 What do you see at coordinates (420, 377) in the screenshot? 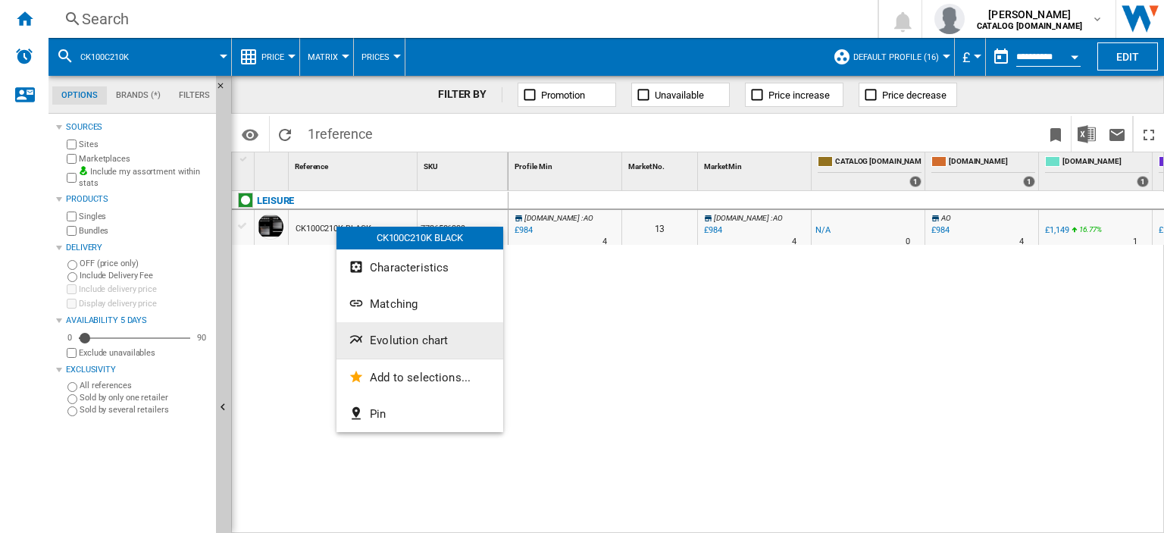
I see `span: Add to selections...` at bounding box center [420, 377].